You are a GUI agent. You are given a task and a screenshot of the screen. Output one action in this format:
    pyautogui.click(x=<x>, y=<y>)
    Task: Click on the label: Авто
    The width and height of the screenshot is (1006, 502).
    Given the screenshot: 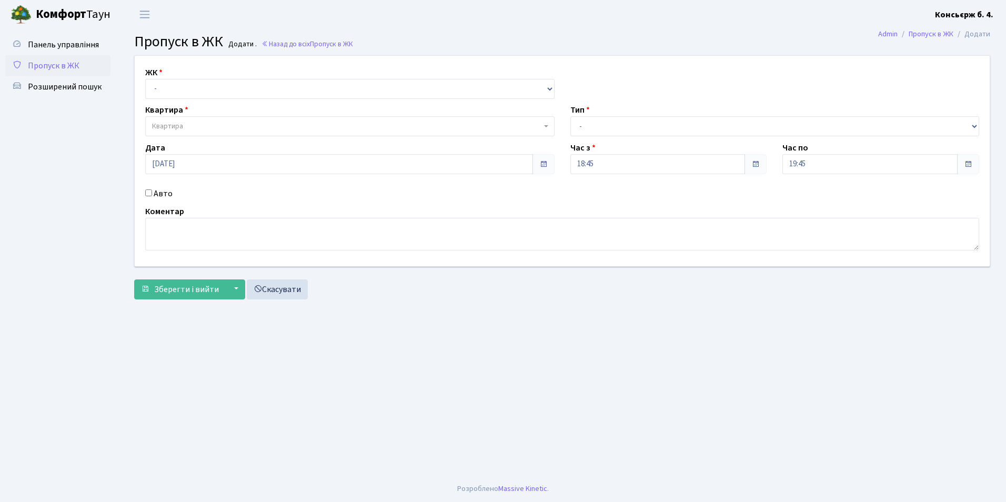 What is the action you would take?
    pyautogui.click(x=163, y=194)
    